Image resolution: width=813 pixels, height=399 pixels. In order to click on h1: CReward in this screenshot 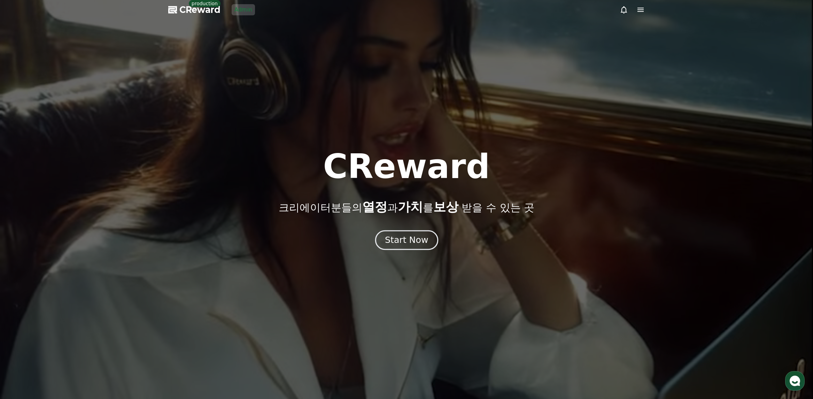, I will do `click(406, 166)`.